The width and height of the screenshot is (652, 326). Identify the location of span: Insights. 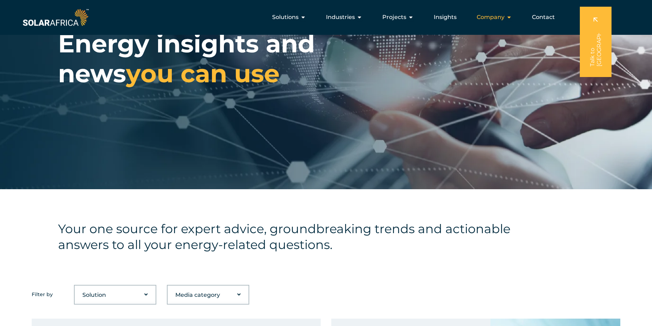
(445, 17).